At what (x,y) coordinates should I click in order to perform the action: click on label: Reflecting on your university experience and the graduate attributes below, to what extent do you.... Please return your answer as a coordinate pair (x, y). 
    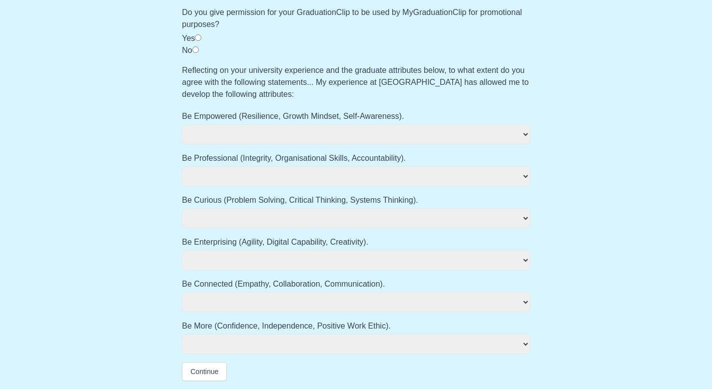
    Looking at the image, I should click on (356, 82).